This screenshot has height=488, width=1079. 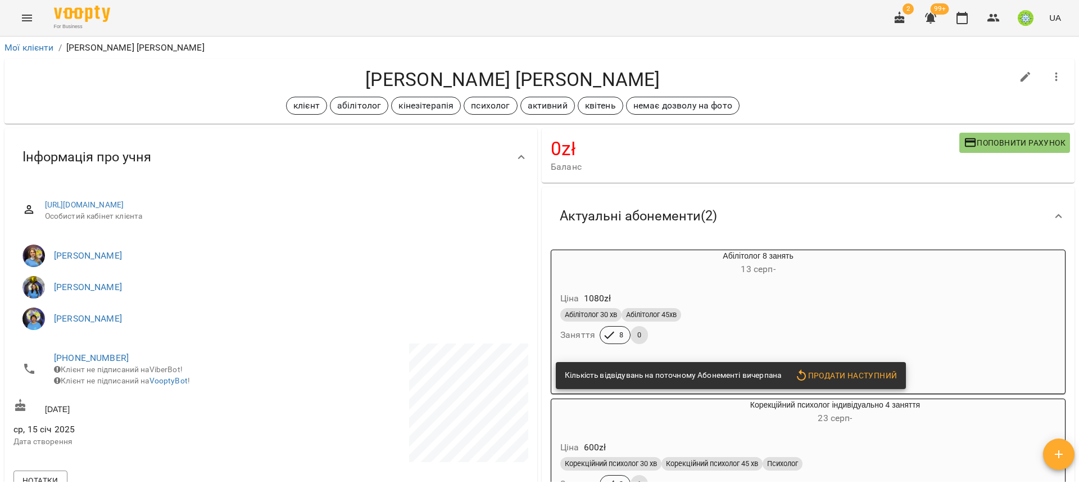 What do you see at coordinates (40, 481) in the screenshot?
I see `span: Нотатки` at bounding box center [40, 481].